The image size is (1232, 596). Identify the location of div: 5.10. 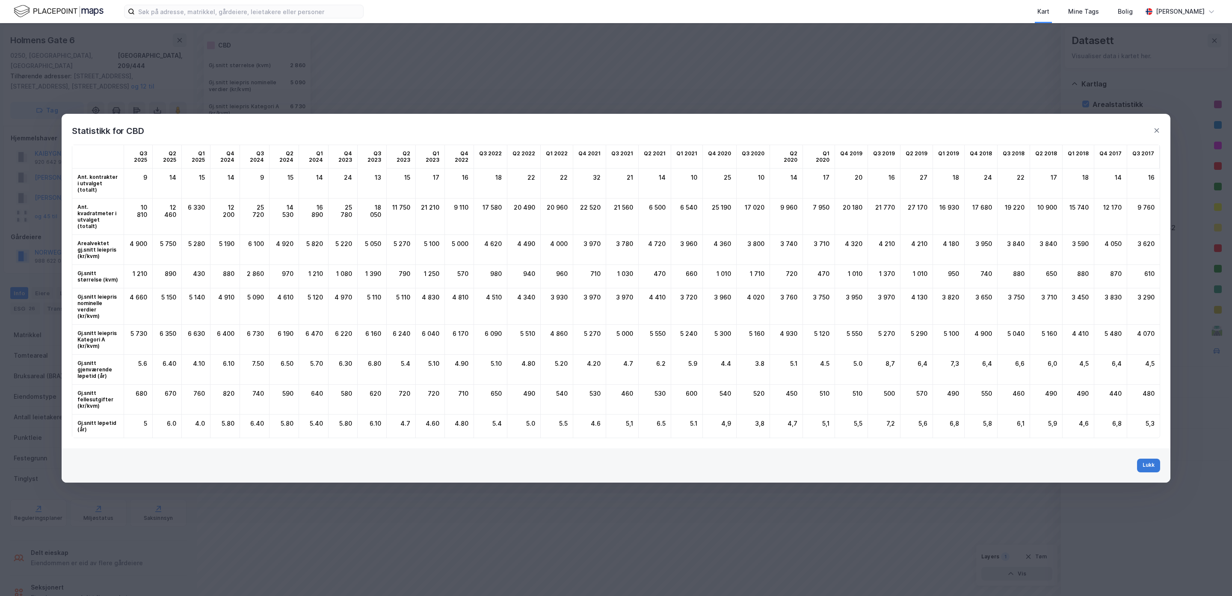
(430, 370).